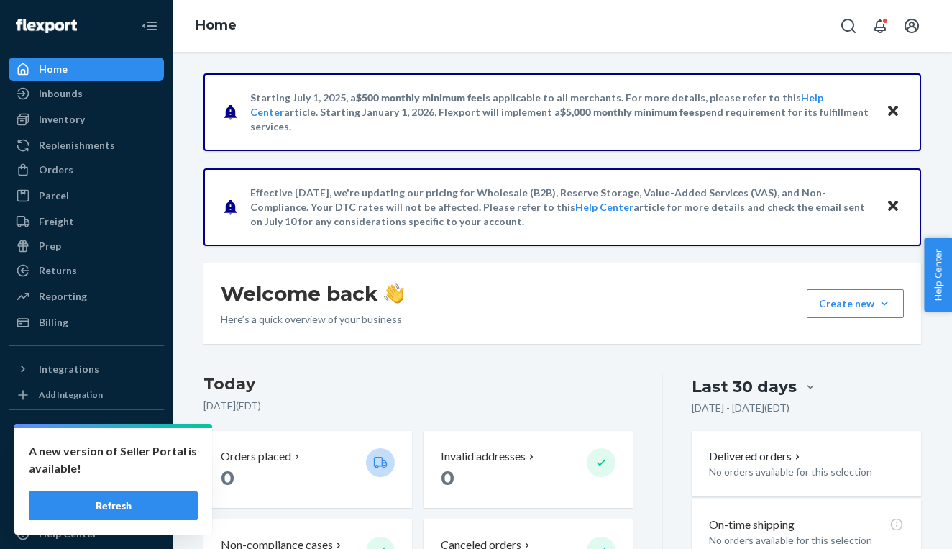 This screenshot has width=952, height=549. What do you see at coordinates (483, 456) in the screenshot?
I see `p: Invalid addresses` at bounding box center [483, 456].